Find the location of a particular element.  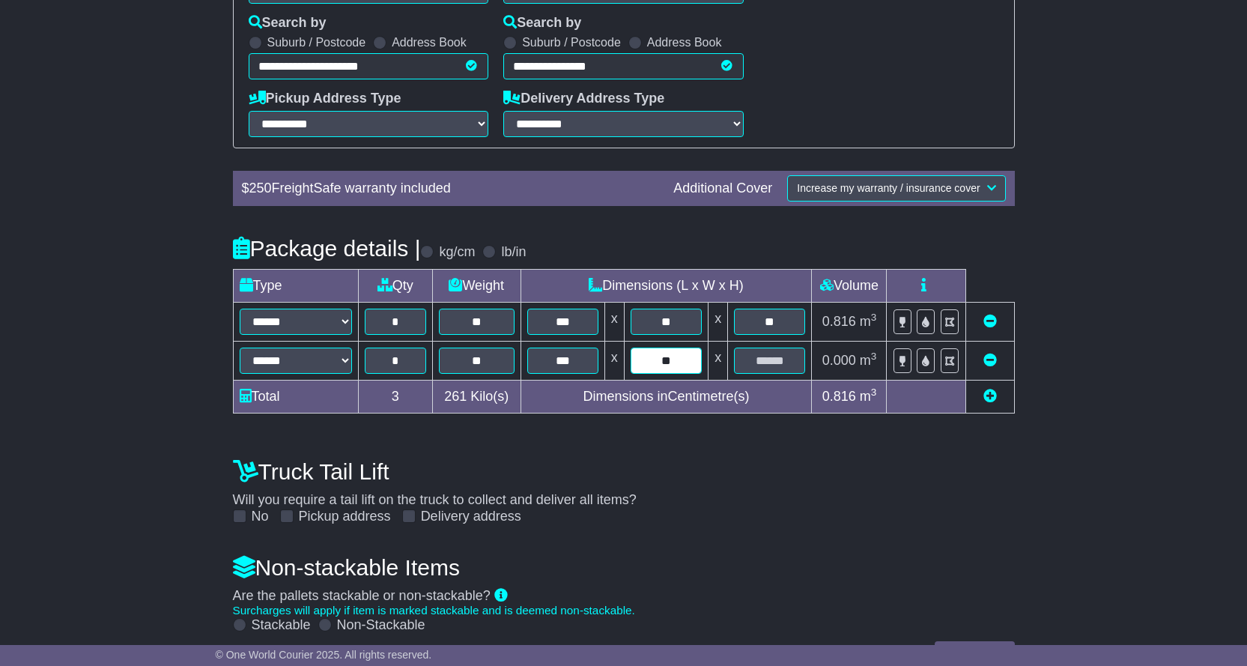

td: Dimensions (L x W x H) is located at coordinates (666, 285).